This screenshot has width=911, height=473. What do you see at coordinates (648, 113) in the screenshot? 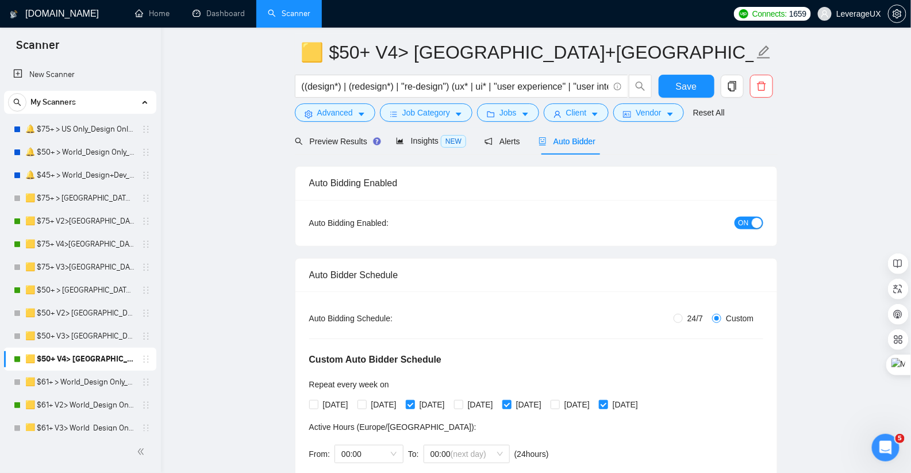
I see `button: idcardVendorcaret-down` at bounding box center [648, 113].